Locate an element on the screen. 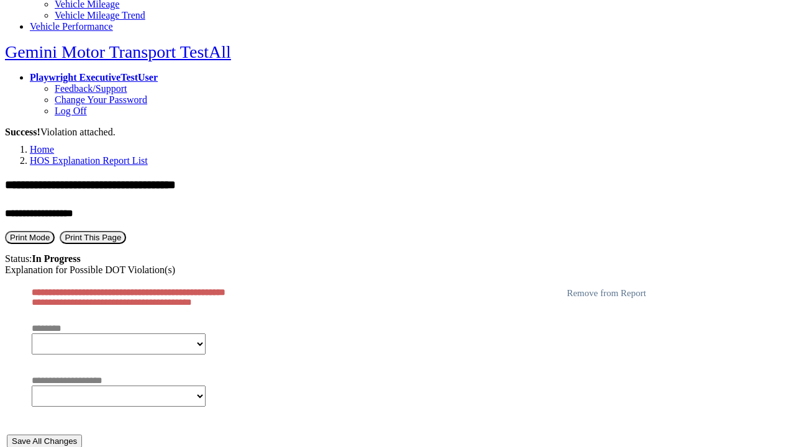 Image resolution: width=795 pixels, height=447 pixels. div: Status: is located at coordinates (398, 259).